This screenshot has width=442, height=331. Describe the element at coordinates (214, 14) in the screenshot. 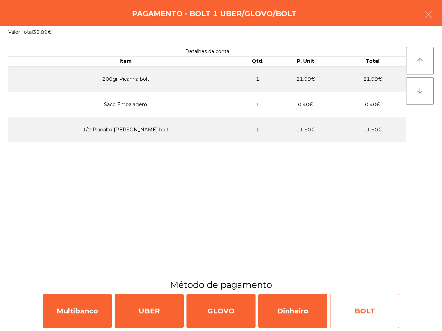

I see `h4: Pagamento - Bolt 1 Uber/Glovo/Bolt` at that location.